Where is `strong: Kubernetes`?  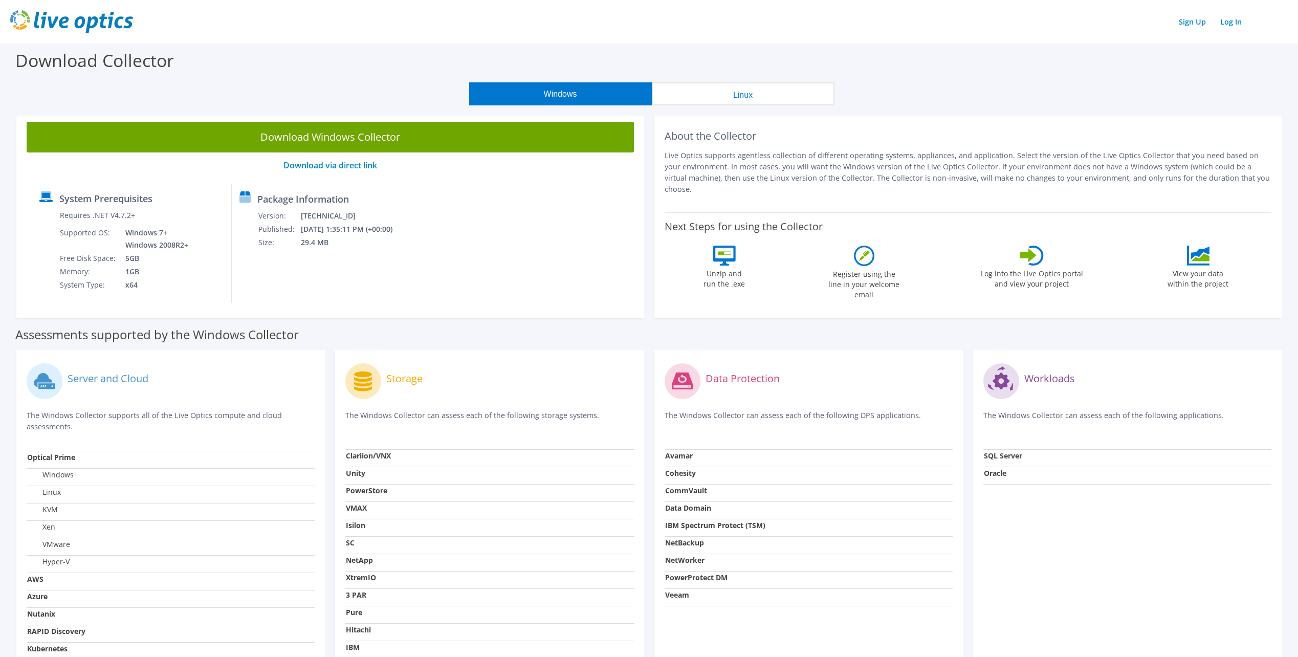 strong: Kubernetes is located at coordinates (47, 648).